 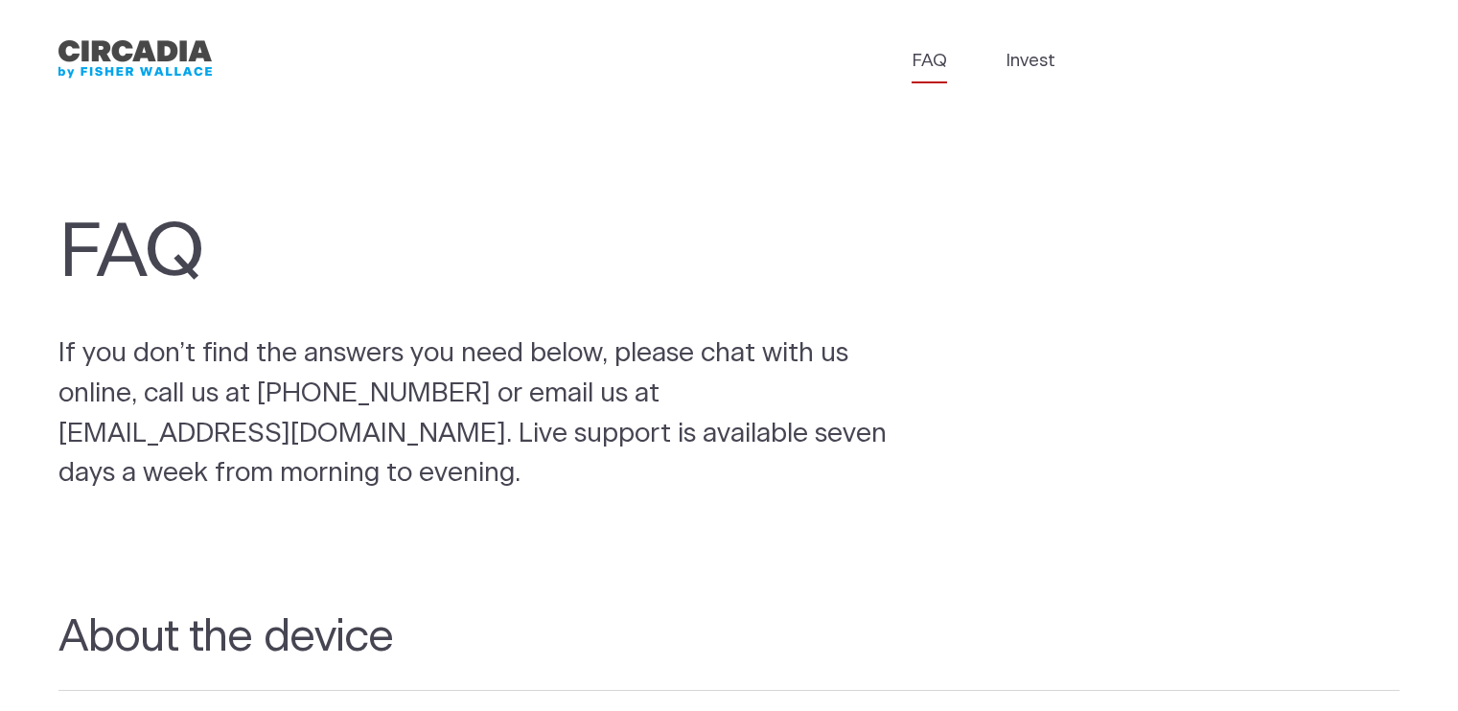 I want to click on a: Circadia, so click(x=135, y=59).